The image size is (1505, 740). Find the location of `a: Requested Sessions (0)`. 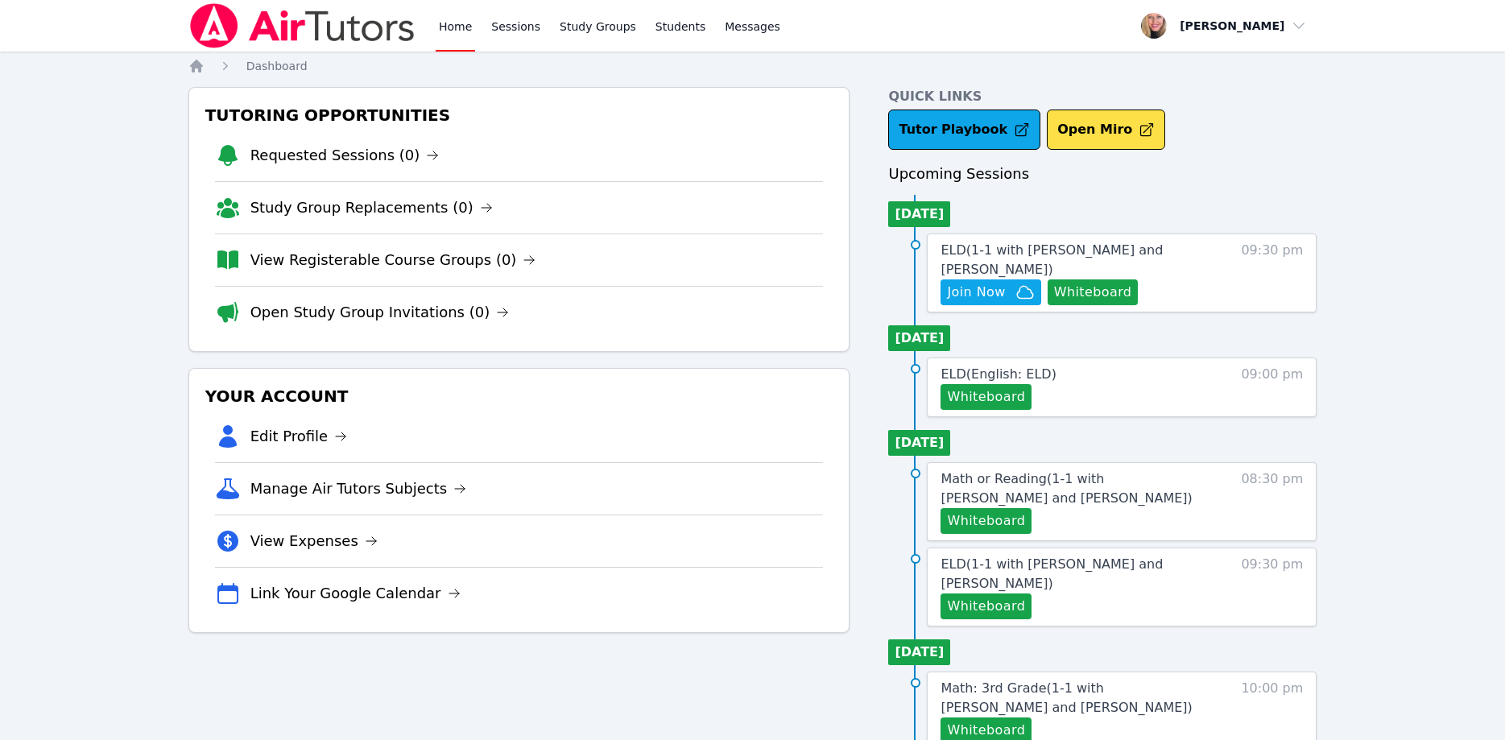

a: Requested Sessions (0) is located at coordinates (345, 155).